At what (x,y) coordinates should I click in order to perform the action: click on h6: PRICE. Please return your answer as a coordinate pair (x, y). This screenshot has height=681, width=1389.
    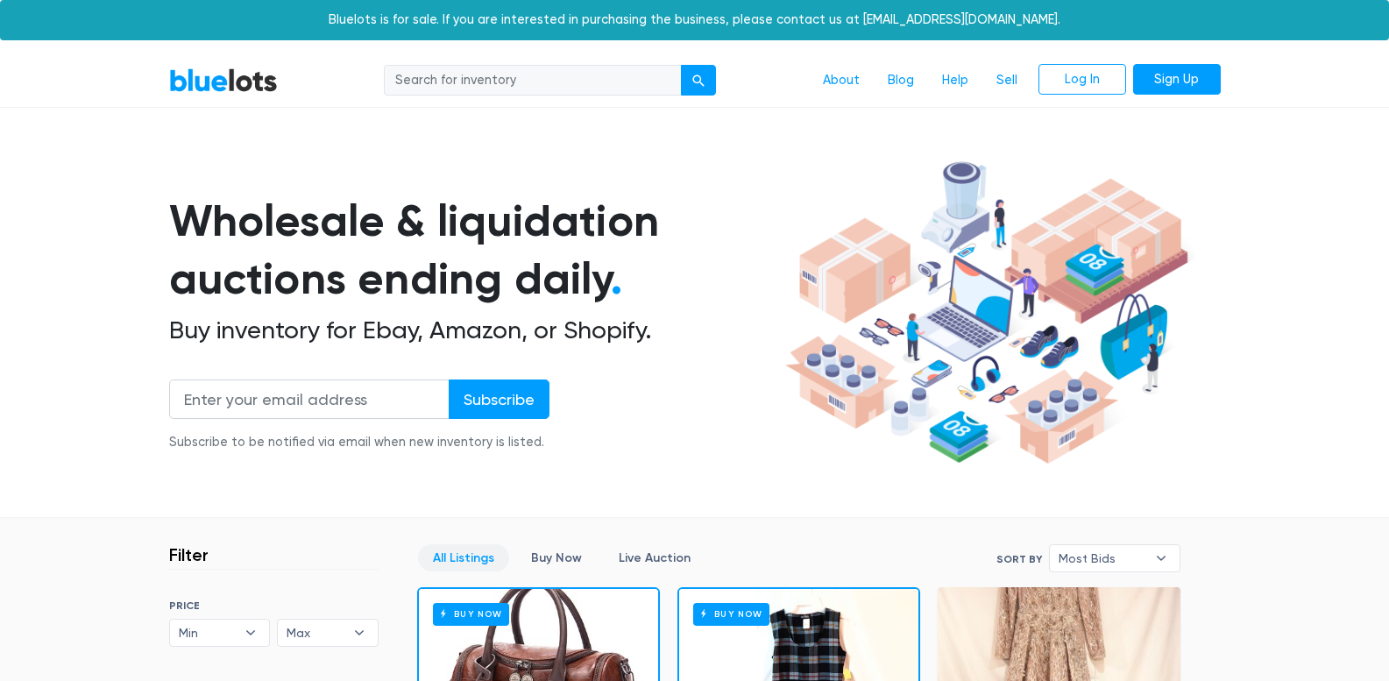
    Looking at the image, I should click on (273, 605).